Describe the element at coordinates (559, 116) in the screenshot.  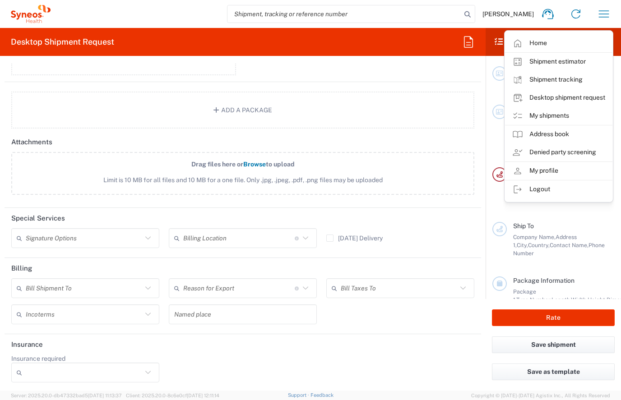
I see `a: My shipments` at that location.